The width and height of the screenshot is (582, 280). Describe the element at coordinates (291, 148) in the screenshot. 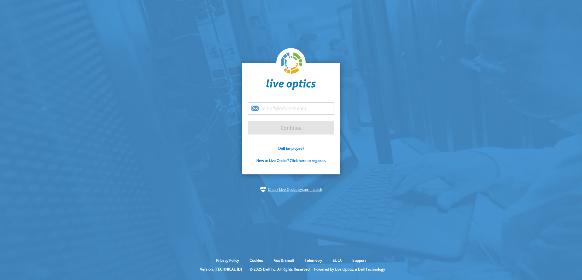

I see `a: Dell Employee?` at that location.